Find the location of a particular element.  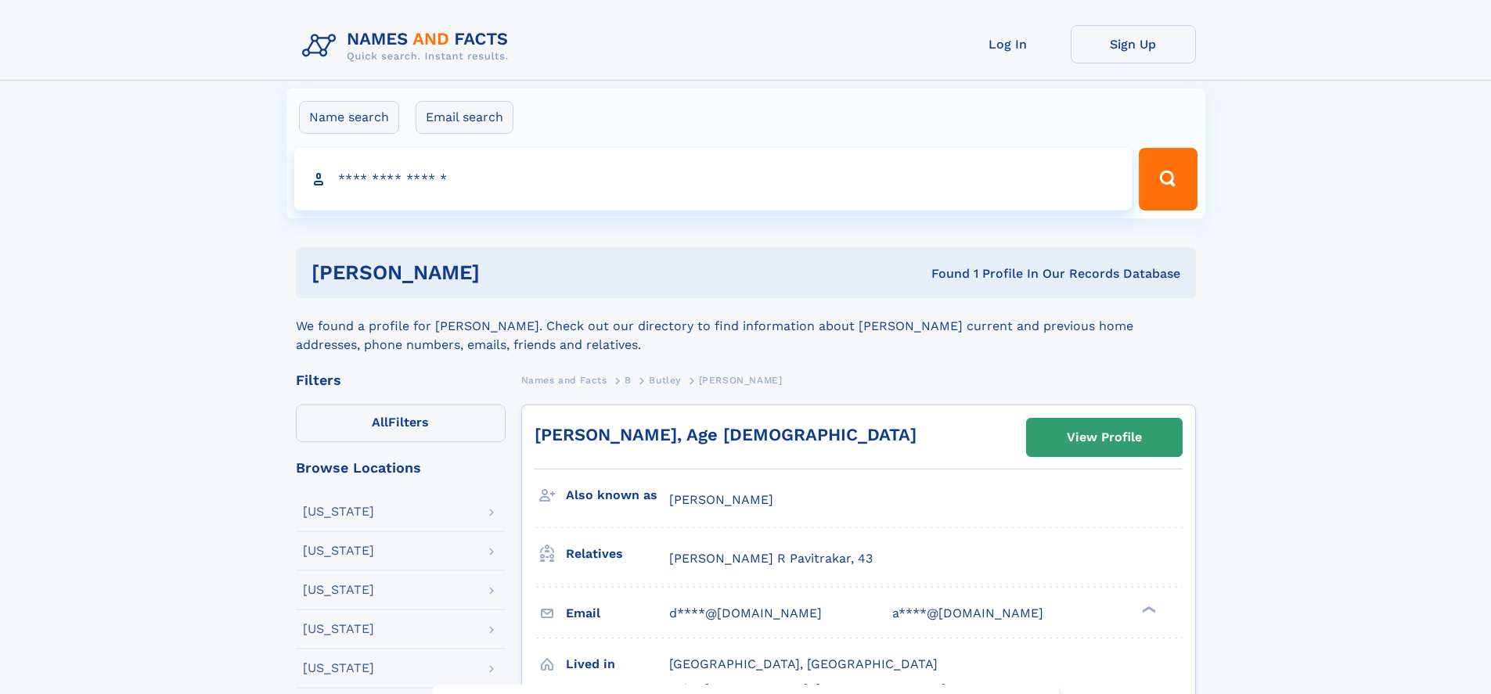

div: Browse Locations is located at coordinates (401, 468).